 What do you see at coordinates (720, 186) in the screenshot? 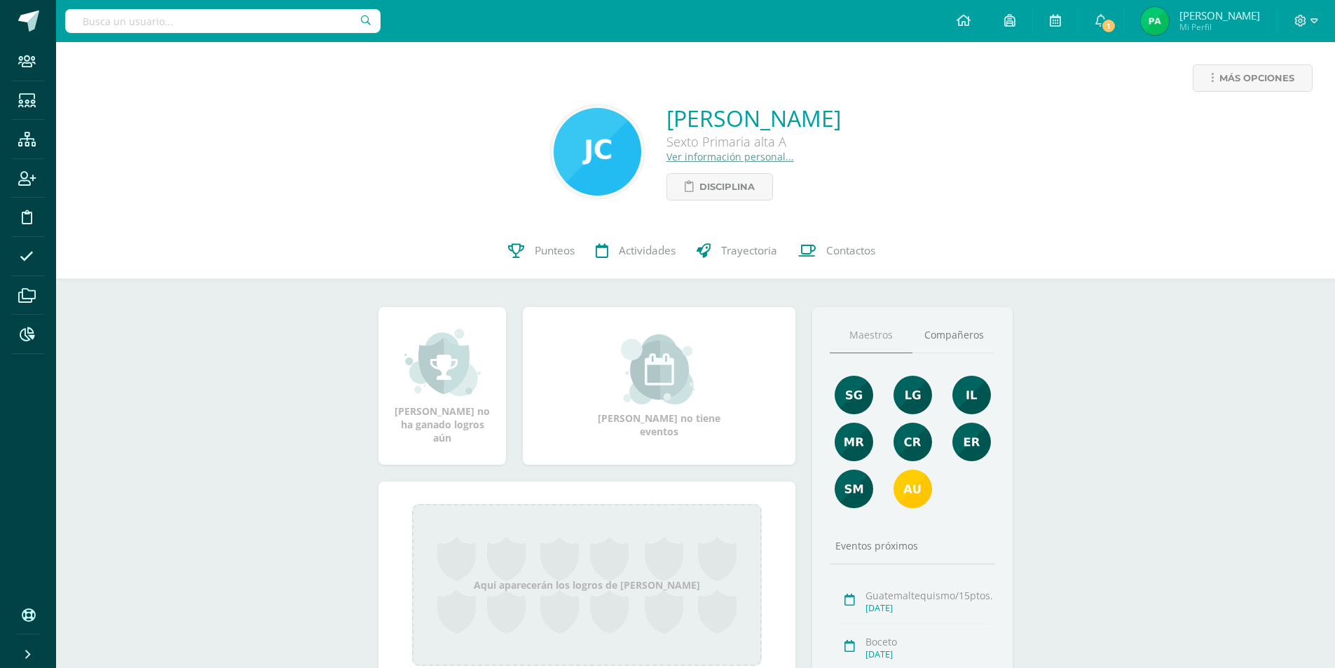
I see `a: Disciplina` at bounding box center [720, 186].